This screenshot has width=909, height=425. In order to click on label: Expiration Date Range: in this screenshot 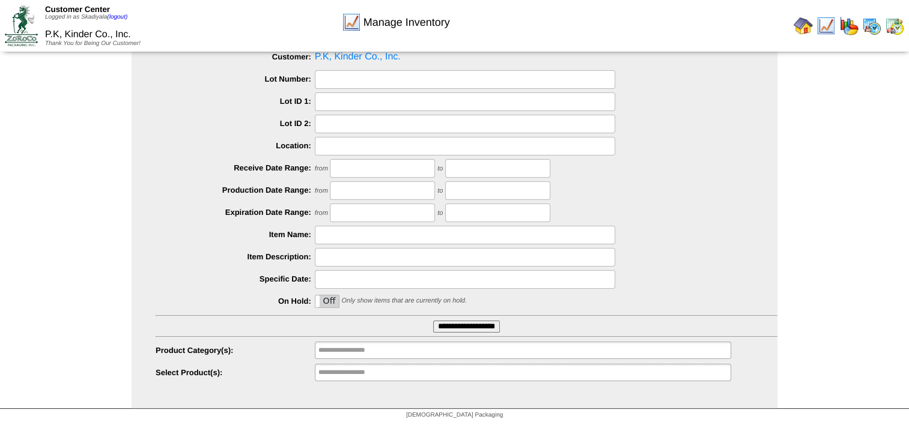, I will do `click(235, 212)`.